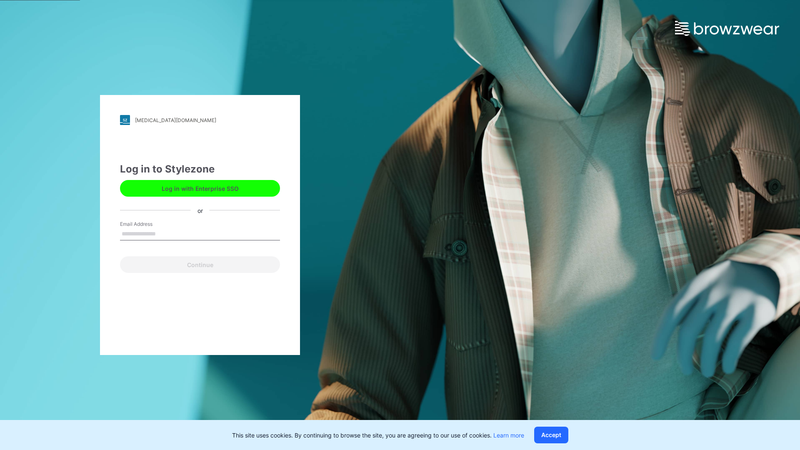  Describe the element at coordinates (149, 224) in the screenshot. I see `label: Email Address` at that location.